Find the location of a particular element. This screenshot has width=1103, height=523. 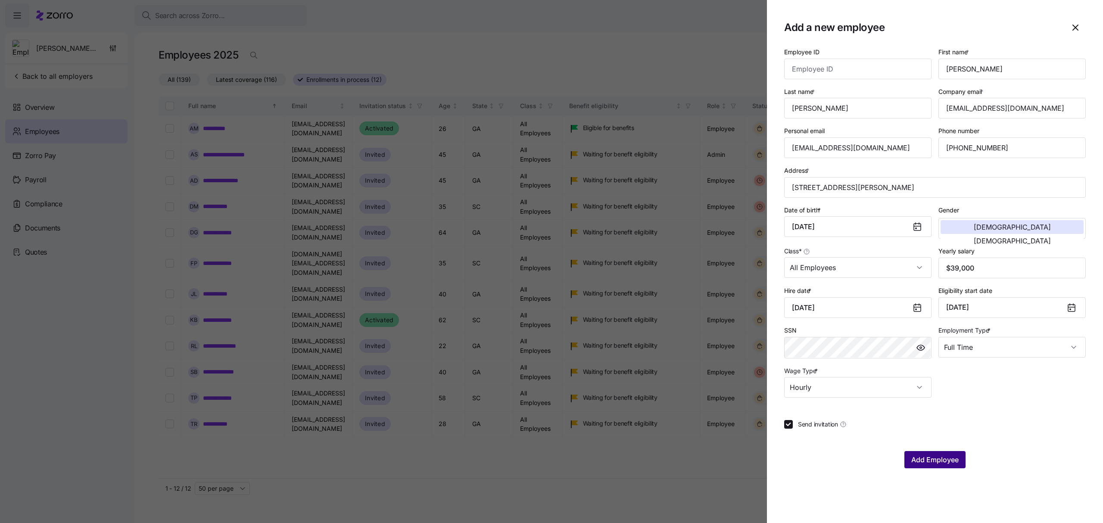

input: Select employment type is located at coordinates (1012, 347).